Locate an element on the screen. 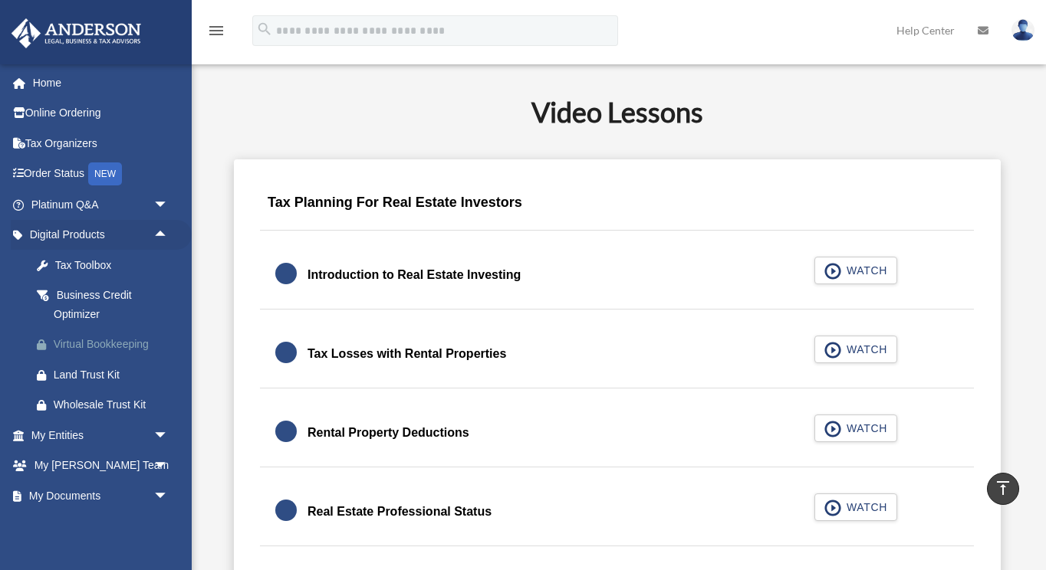 This screenshot has height=570, width=1046. div: Tax Planning For Real Estate Investors is located at coordinates (616, 207).